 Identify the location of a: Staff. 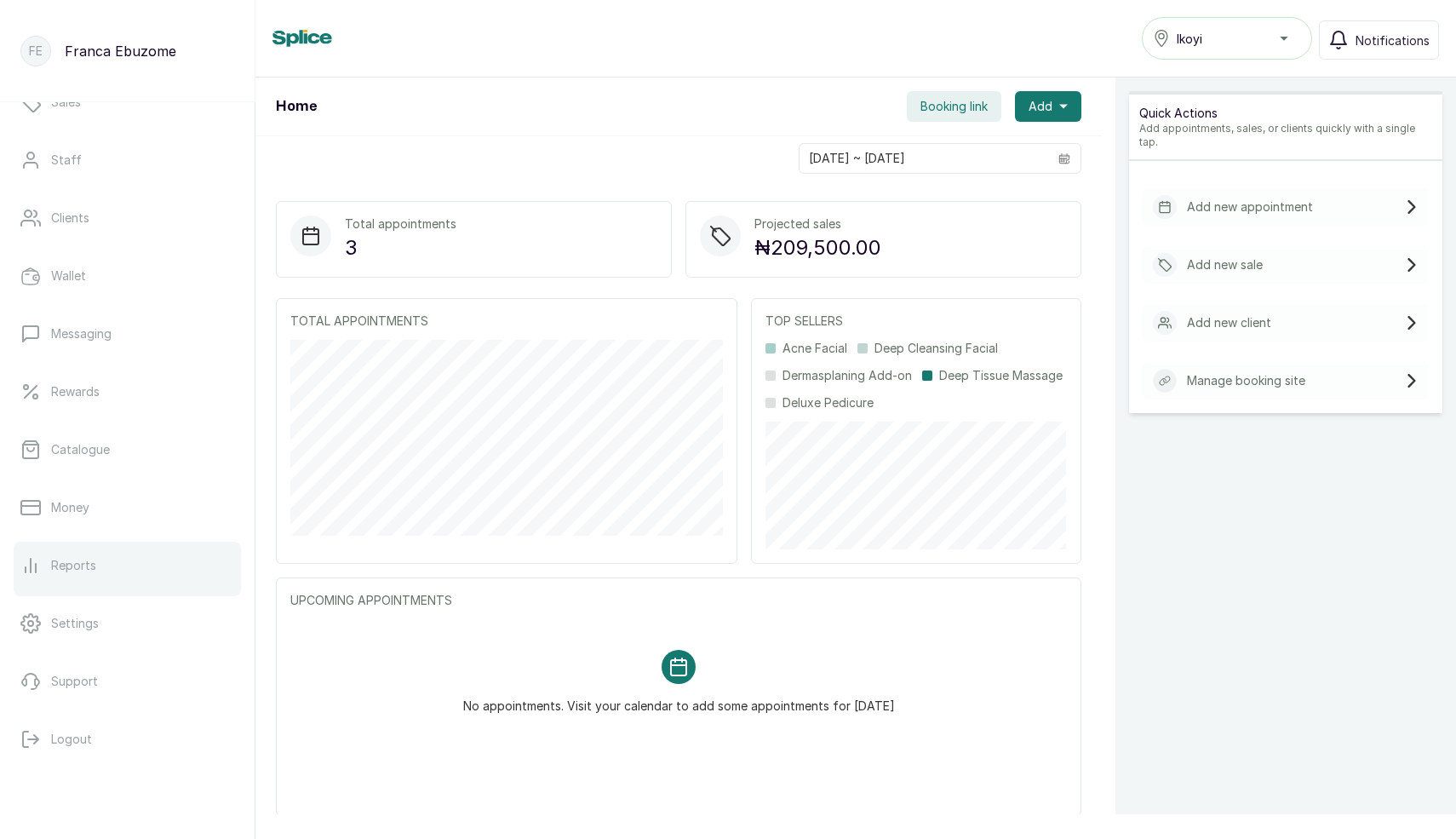
(127, 160).